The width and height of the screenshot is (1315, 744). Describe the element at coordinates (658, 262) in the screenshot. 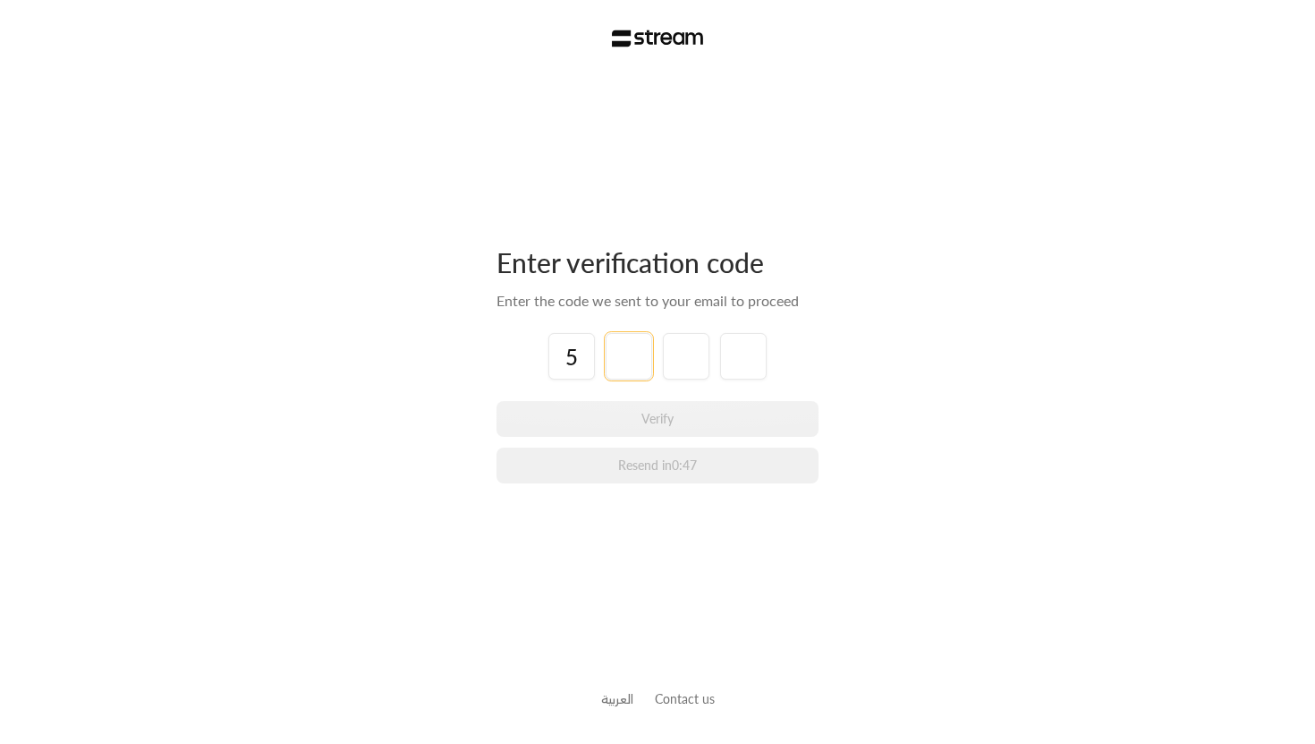

I see `div: Enter verification code` at that location.